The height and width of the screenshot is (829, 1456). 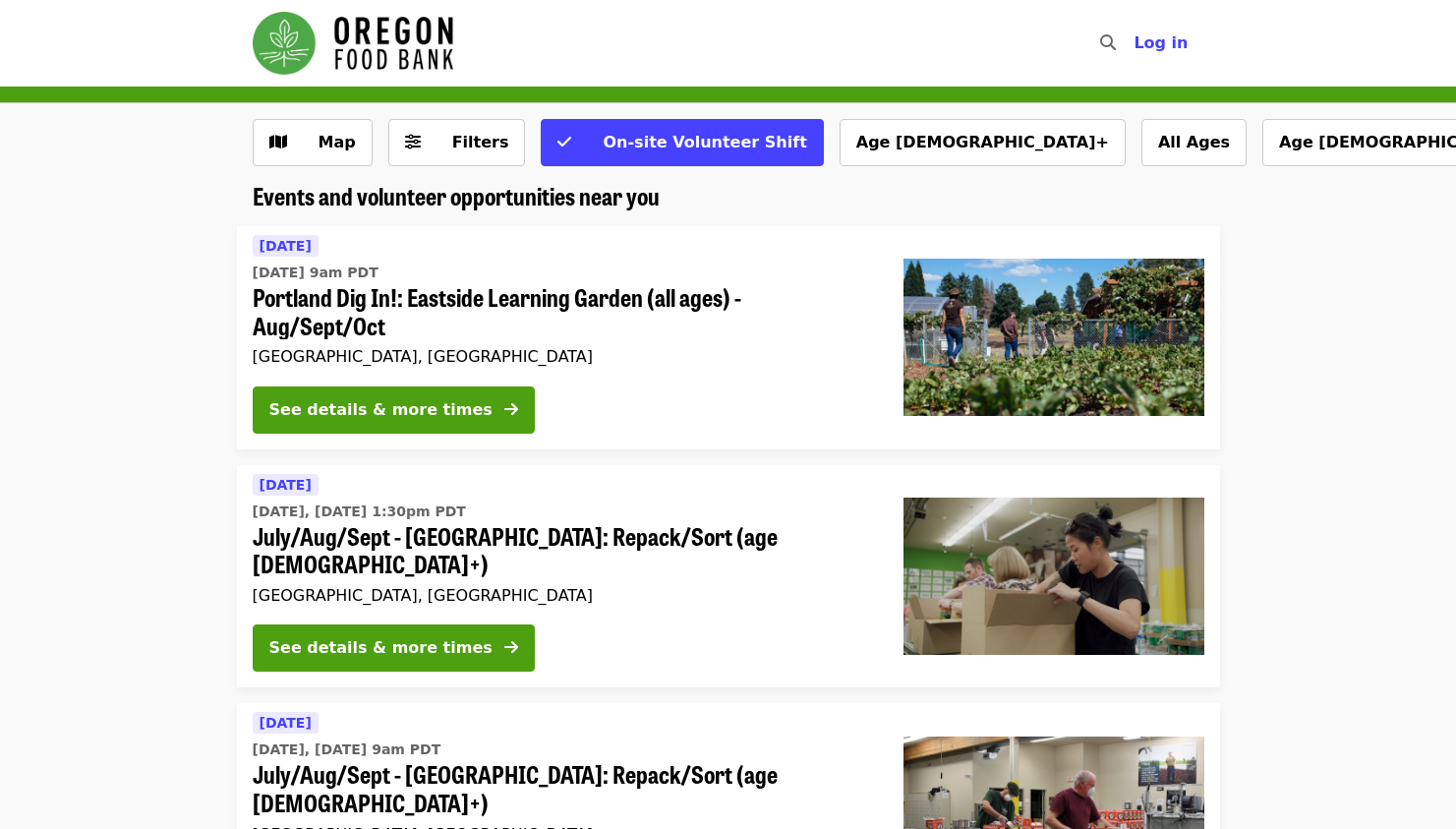 What do you see at coordinates (682, 143) in the screenshot?
I see `button: On-site Volunteer Shift` at bounding box center [682, 143].